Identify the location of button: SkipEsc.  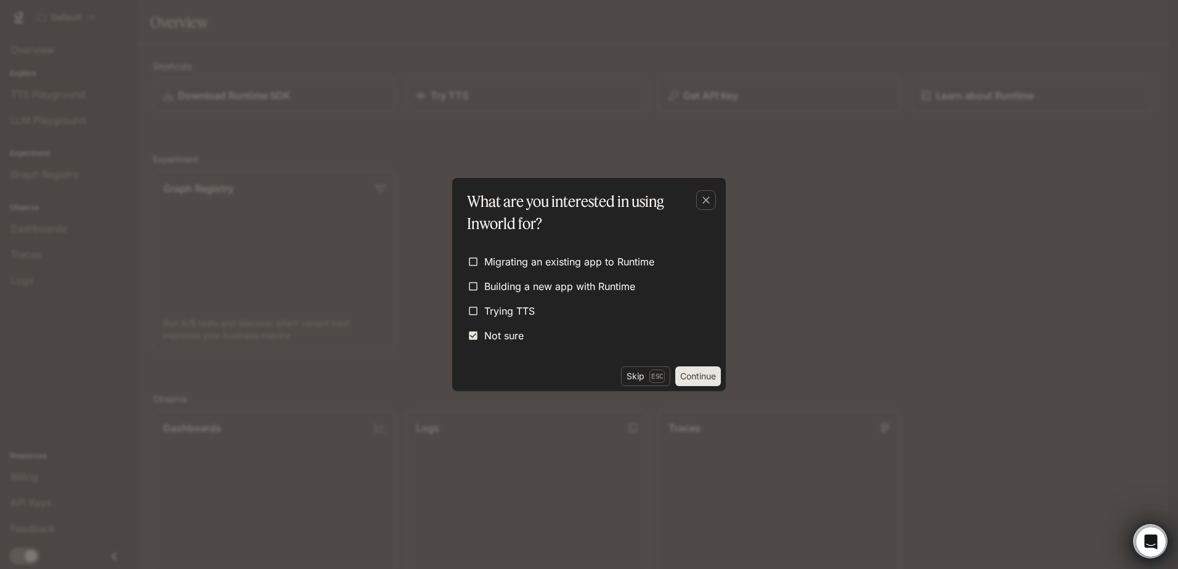
(646, 377).